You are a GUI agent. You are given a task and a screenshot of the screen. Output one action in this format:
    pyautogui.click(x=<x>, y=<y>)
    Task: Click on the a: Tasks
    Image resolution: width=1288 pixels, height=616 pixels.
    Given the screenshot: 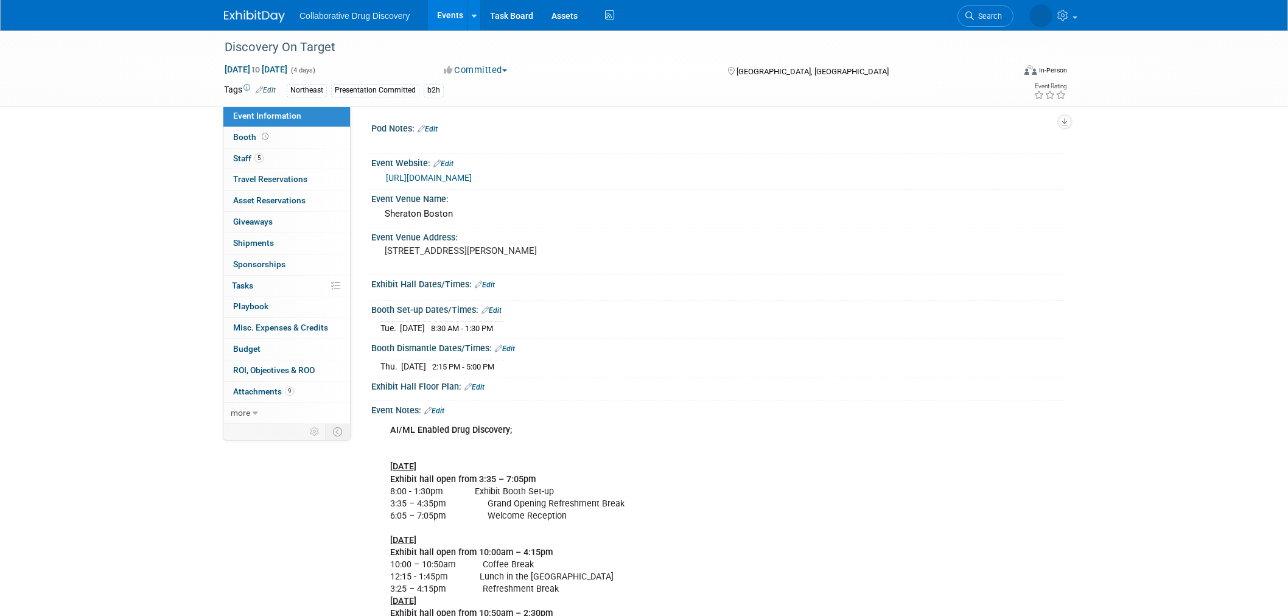 What is the action you would take?
    pyautogui.click(x=287, y=286)
    